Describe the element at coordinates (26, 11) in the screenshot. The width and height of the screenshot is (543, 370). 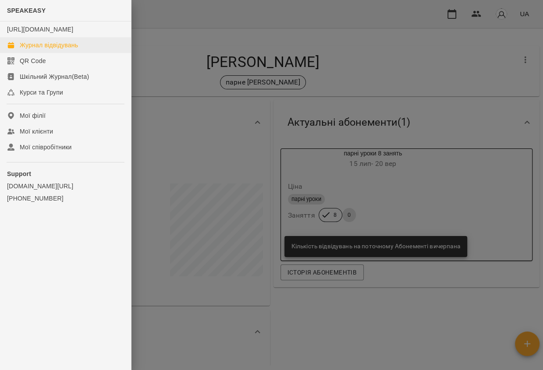
I see `span: SPEAKEASY` at that location.